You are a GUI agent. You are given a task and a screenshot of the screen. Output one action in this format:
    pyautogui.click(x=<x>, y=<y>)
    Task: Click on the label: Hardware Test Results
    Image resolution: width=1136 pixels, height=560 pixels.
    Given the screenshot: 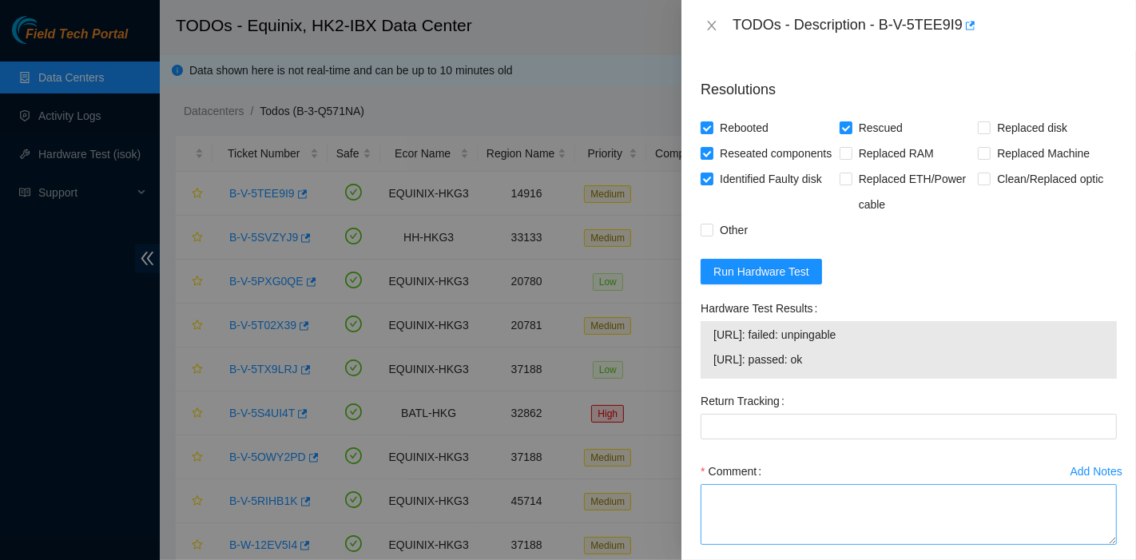 What is the action you would take?
    pyautogui.click(x=762, y=308)
    